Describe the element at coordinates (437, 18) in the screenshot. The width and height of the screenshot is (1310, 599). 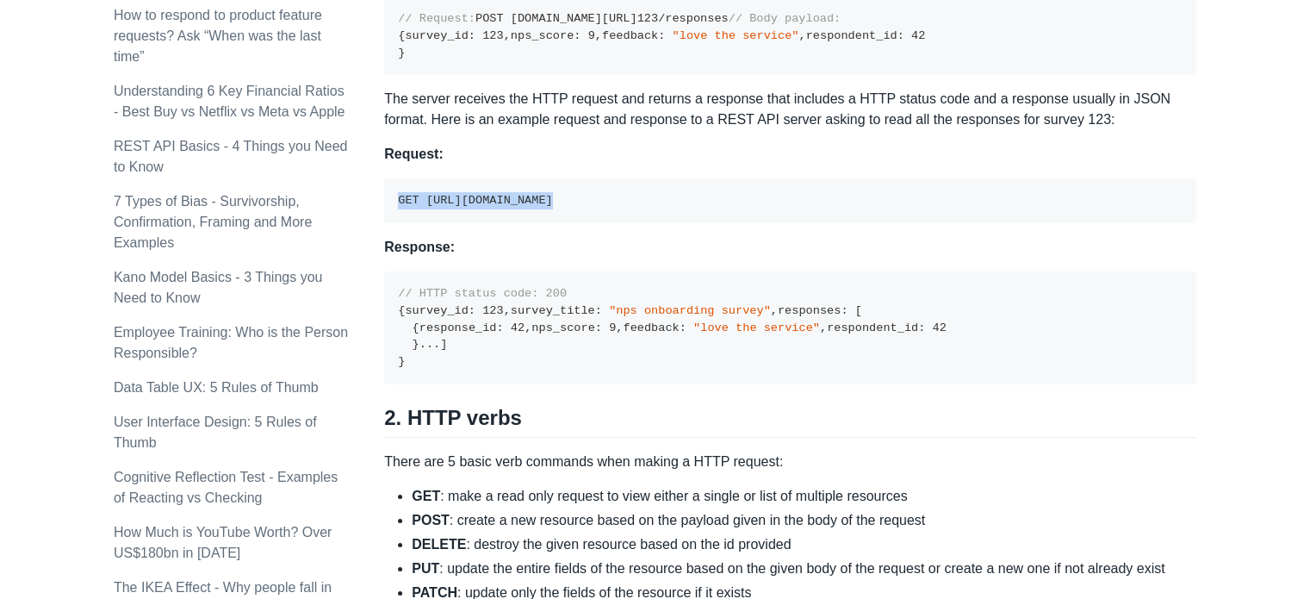
I see `span: // Request:` at that location.